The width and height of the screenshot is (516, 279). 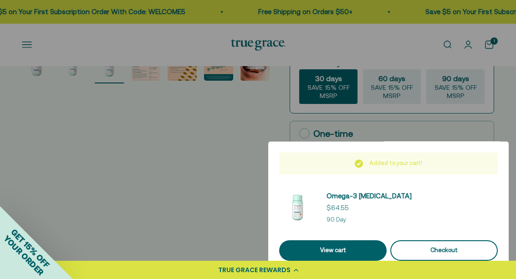 What do you see at coordinates (30, 248) in the screenshot?
I see `span: GET 15% OFF` at bounding box center [30, 248].